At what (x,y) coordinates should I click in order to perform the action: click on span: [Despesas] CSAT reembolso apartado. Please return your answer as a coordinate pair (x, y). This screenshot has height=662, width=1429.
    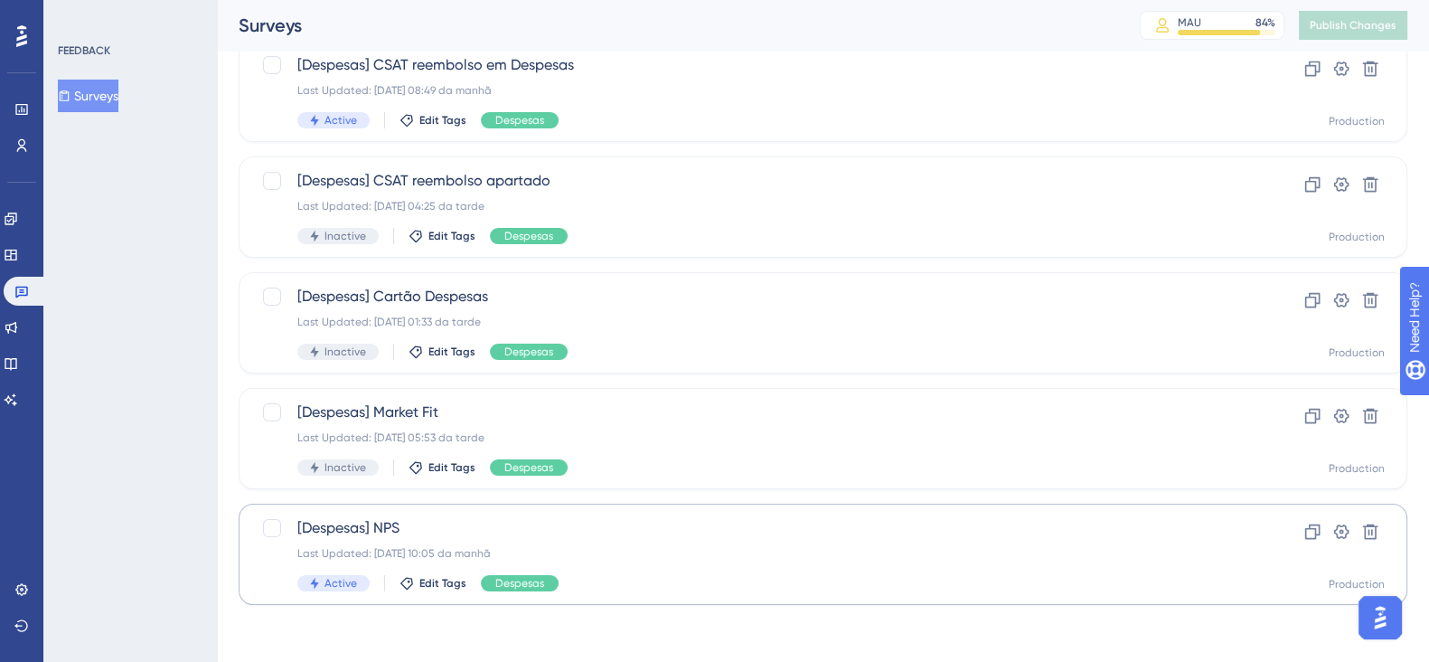
    Looking at the image, I should click on (750, 181).